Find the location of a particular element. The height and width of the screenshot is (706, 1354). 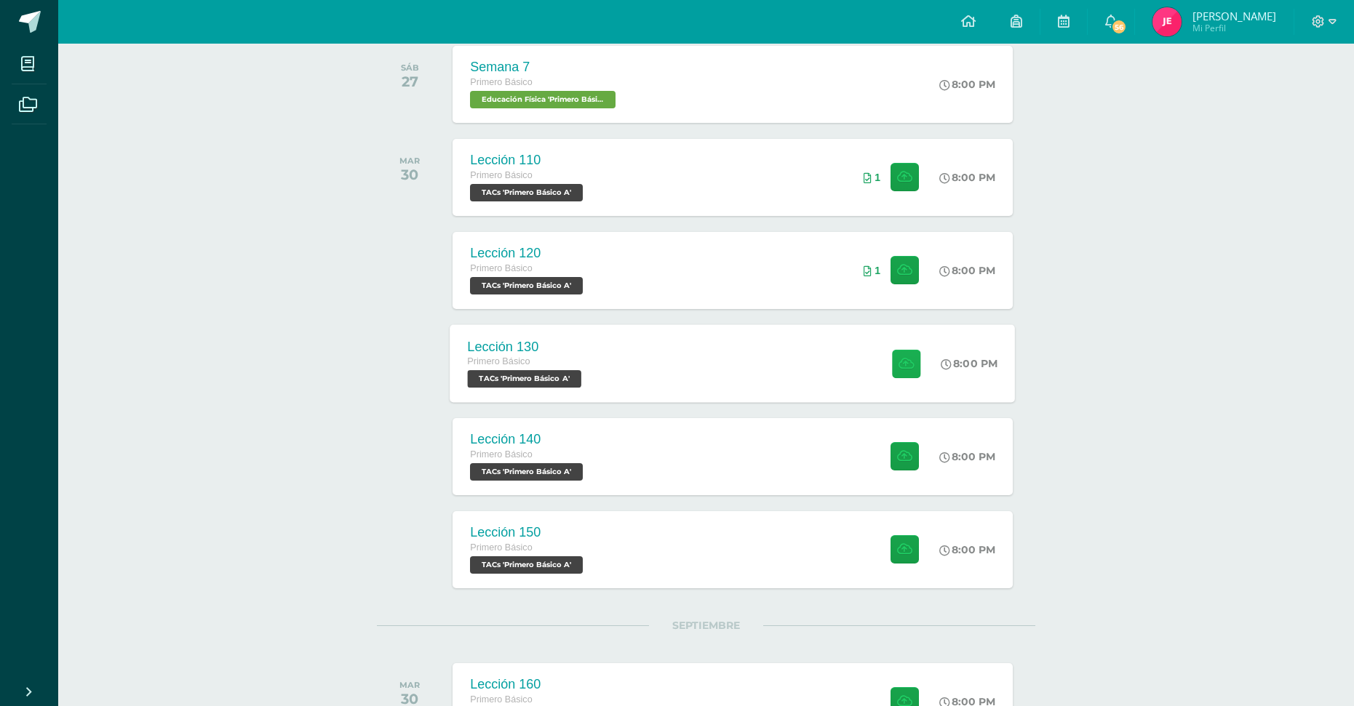

img: 64b5c68cdd0fc184d4b02f8605236c54.png is located at coordinates (1167, 22).